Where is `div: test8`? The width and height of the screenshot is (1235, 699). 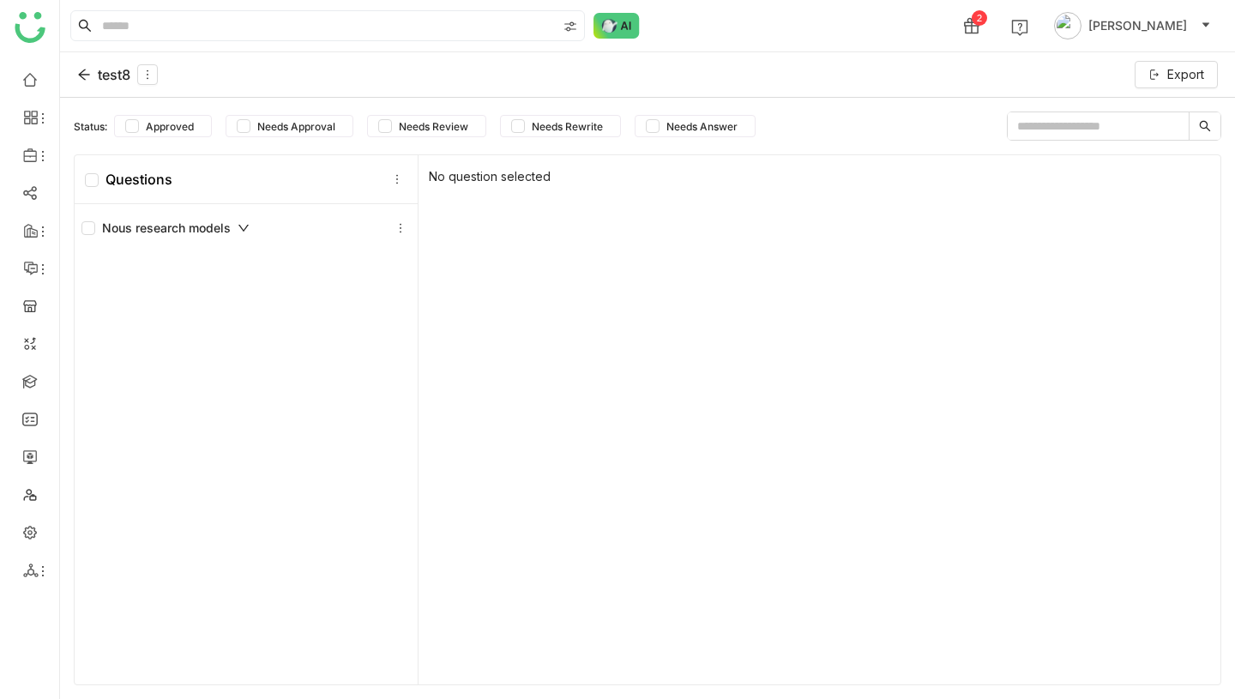 div: test8 is located at coordinates (118, 75).